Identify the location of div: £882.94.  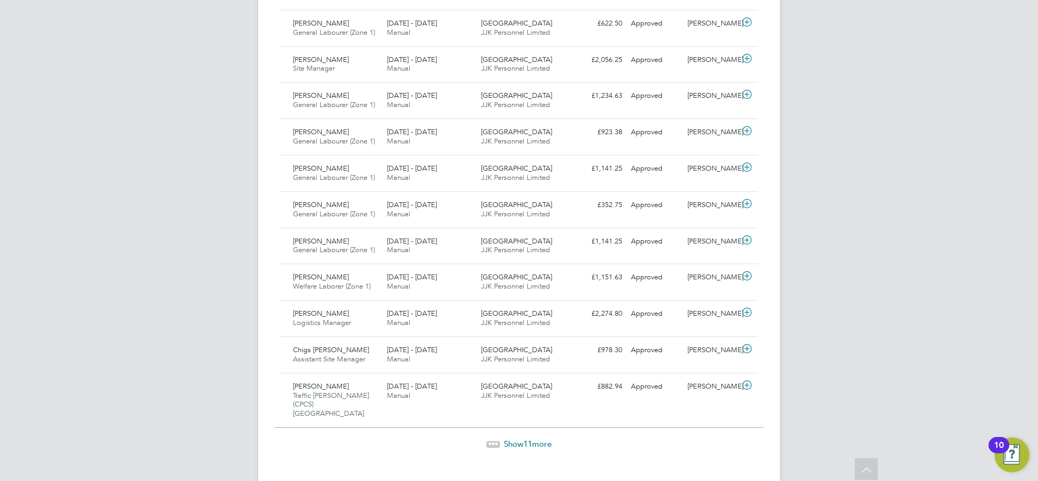
(599, 387).